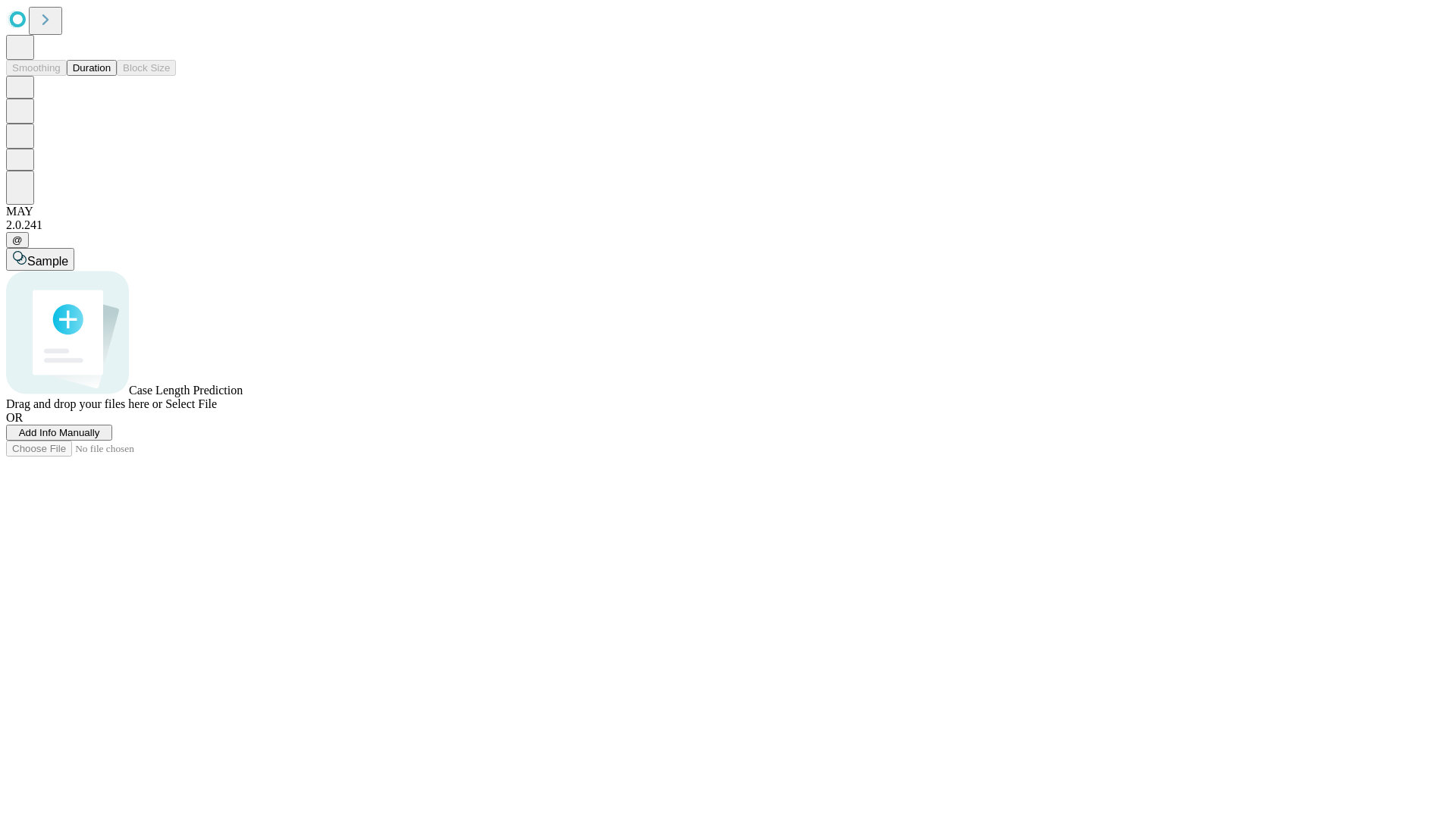 This screenshot has width=1456, height=819. Describe the element at coordinates (146, 67) in the screenshot. I see `button: Block Size` at that location.